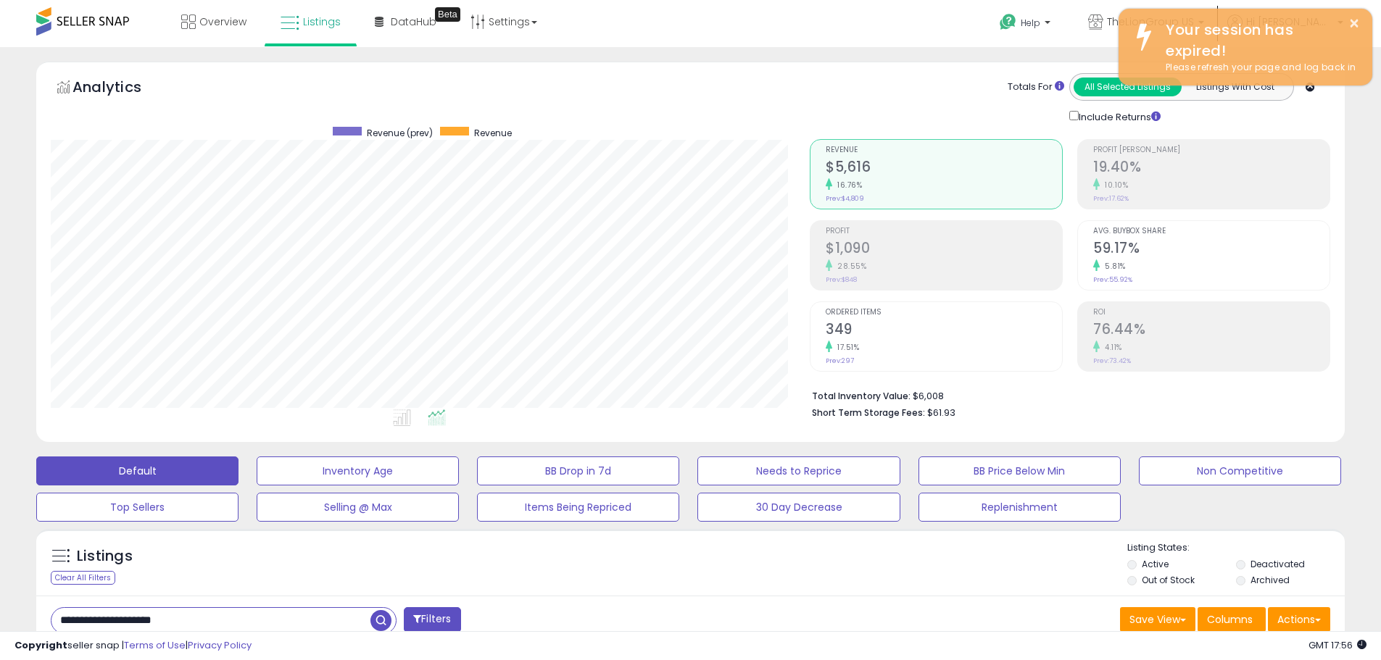 The width and height of the screenshot is (1381, 660). What do you see at coordinates (1299, 620) in the screenshot?
I see `button: Actions` at bounding box center [1299, 620].